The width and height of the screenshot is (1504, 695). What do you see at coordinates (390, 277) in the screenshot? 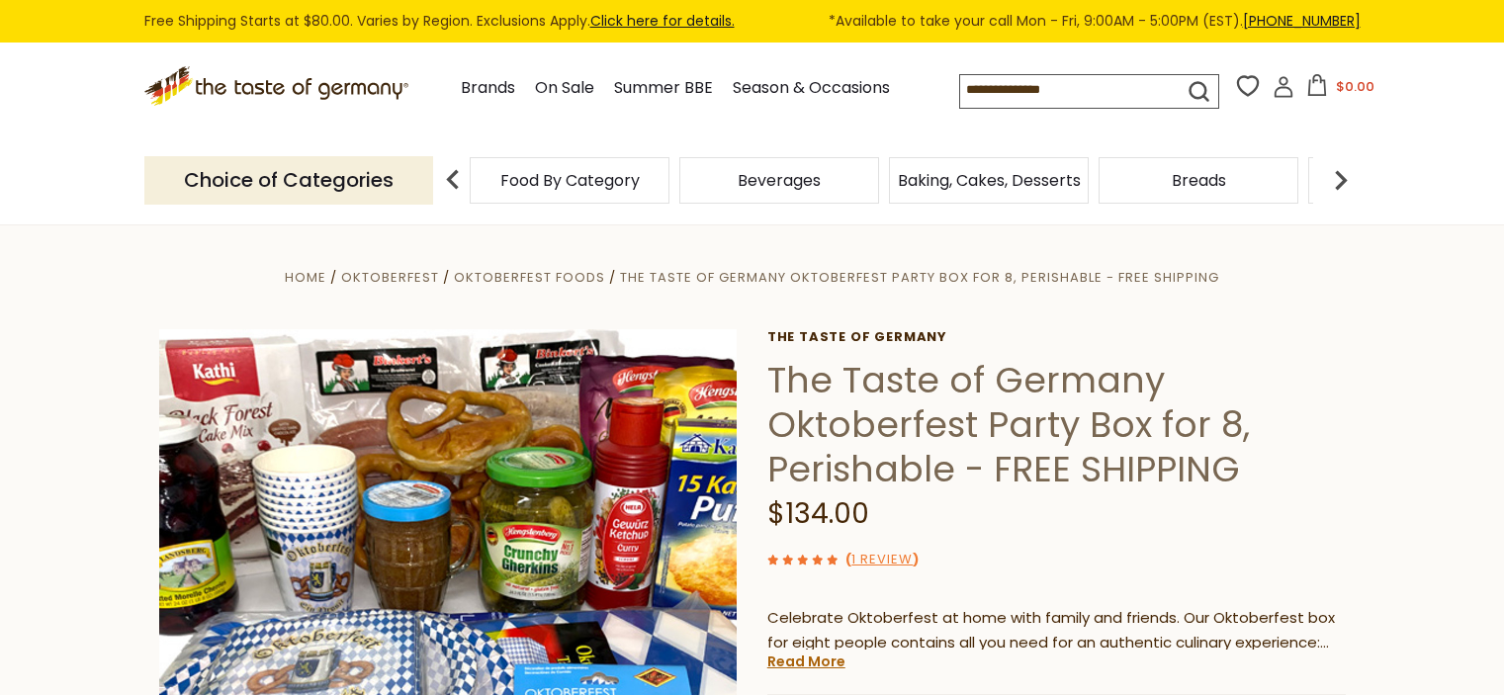
I see `a: Oktoberfest` at bounding box center [390, 277].